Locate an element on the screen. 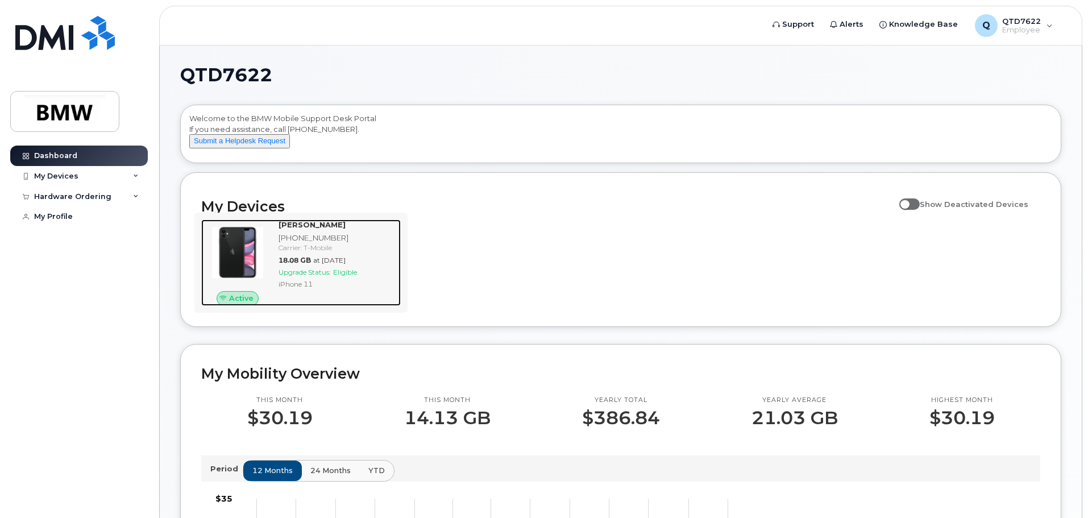 Image resolution: width=1088 pixels, height=518 pixels. span: QTD7622 is located at coordinates (226, 75).